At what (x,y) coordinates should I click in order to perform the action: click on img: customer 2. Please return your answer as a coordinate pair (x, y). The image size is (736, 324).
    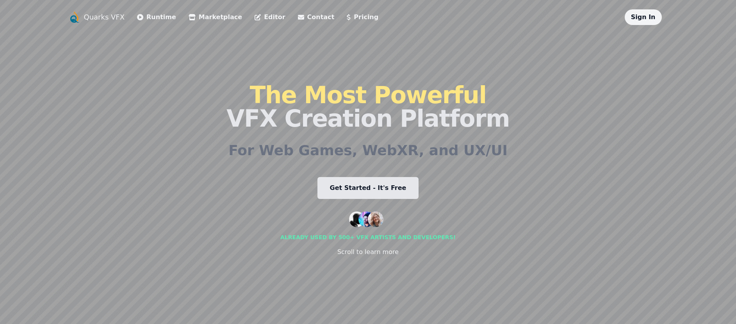
    Looking at the image, I should click on (366, 219).